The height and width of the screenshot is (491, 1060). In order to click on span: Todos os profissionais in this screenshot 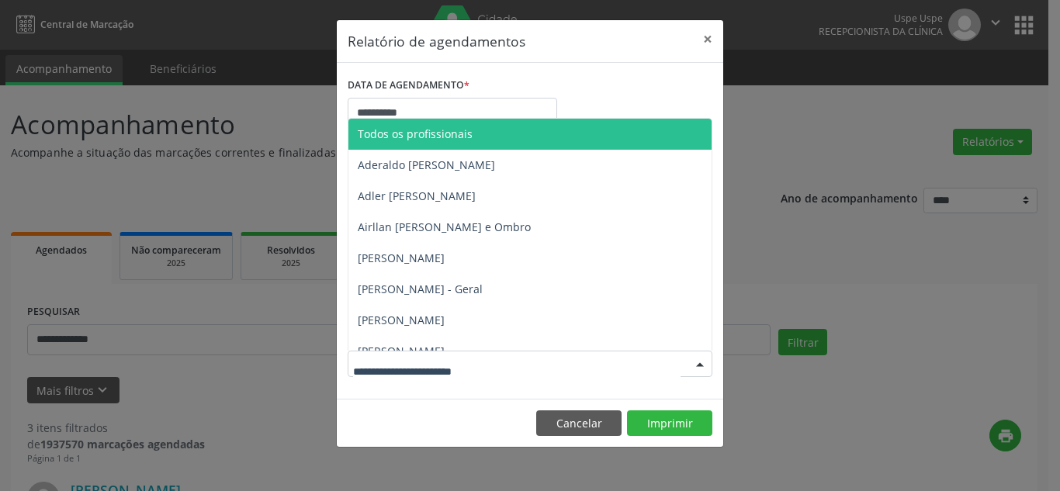, I will do `click(415, 133)`.